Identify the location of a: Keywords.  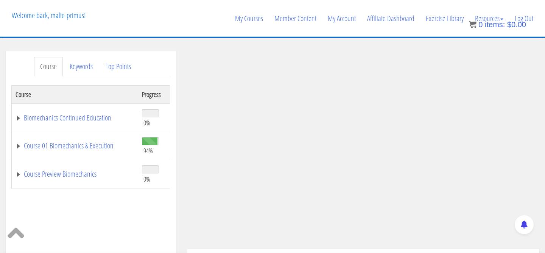
(81, 67).